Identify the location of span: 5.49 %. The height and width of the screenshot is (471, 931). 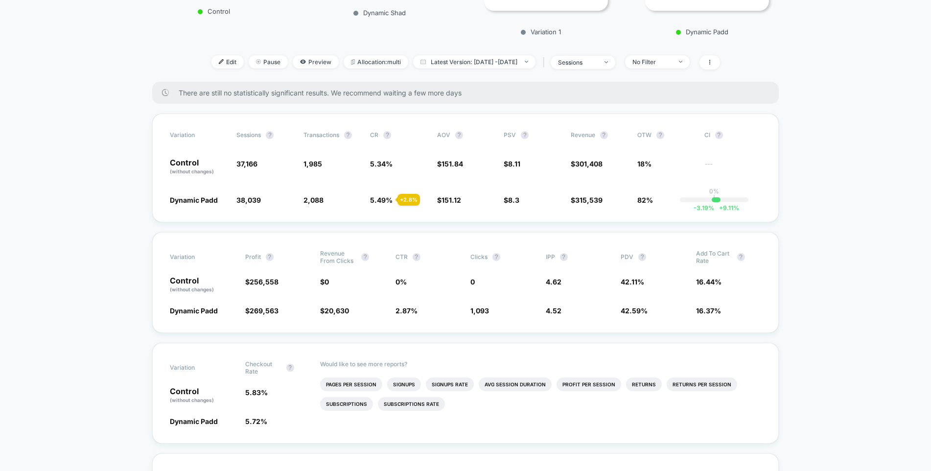
(381, 200).